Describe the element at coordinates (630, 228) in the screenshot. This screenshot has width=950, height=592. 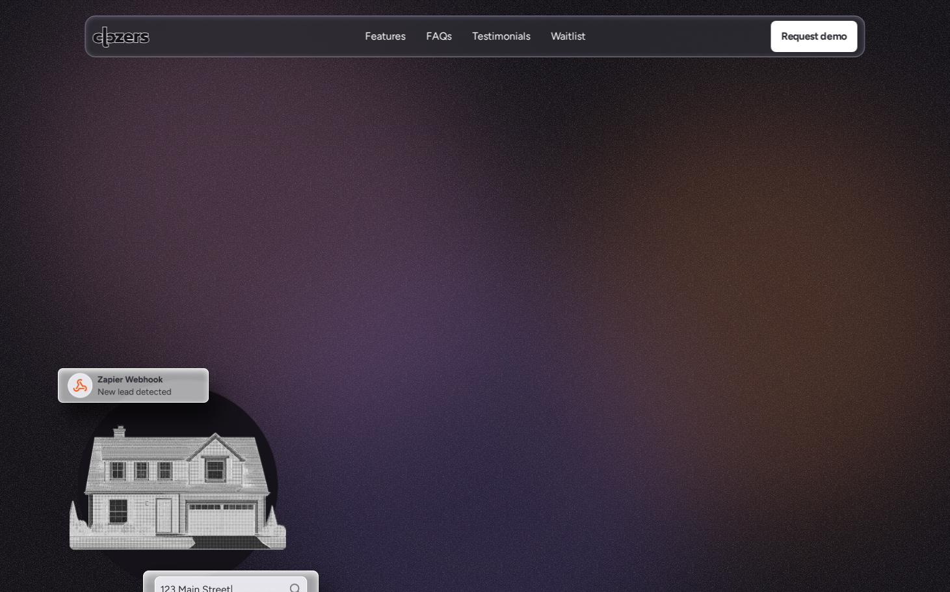
I see `span: r` at that location.